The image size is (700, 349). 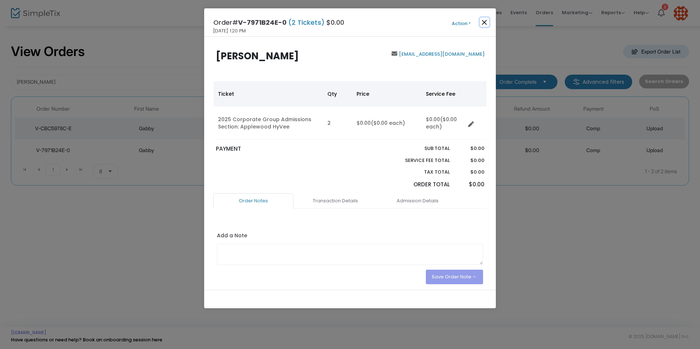 What do you see at coordinates (335, 201) in the screenshot?
I see `a: Transaction Details` at bounding box center [335, 201].